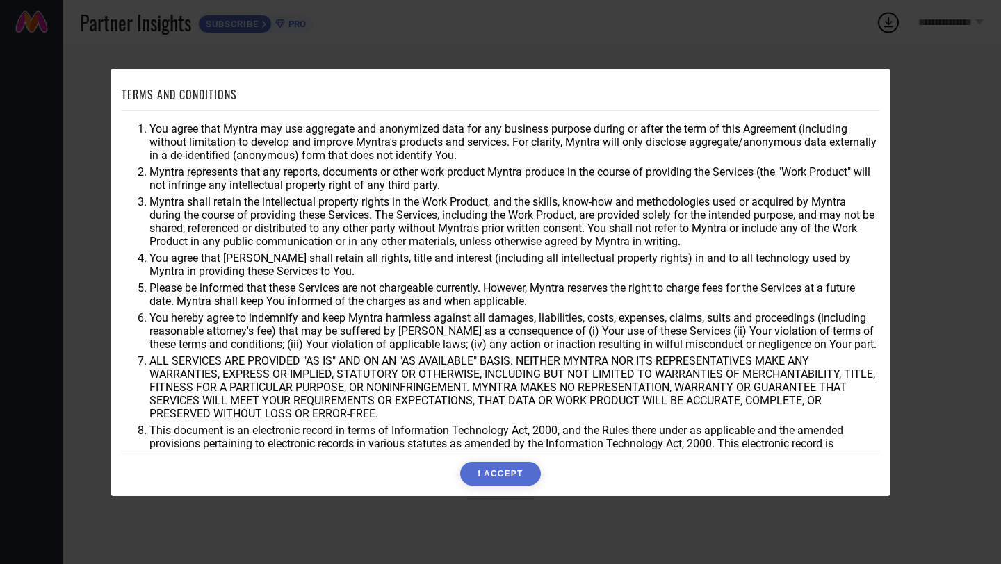 This screenshot has width=1001, height=564. Describe the element at coordinates (514, 387) in the screenshot. I see `li: ALL SERVICES ARE PROVIDED "AS IS" AND ON AN "AS AVAILABLE" BASIS. NEITHER MYNTRA NOR ITS REPRESEN...` at that location.